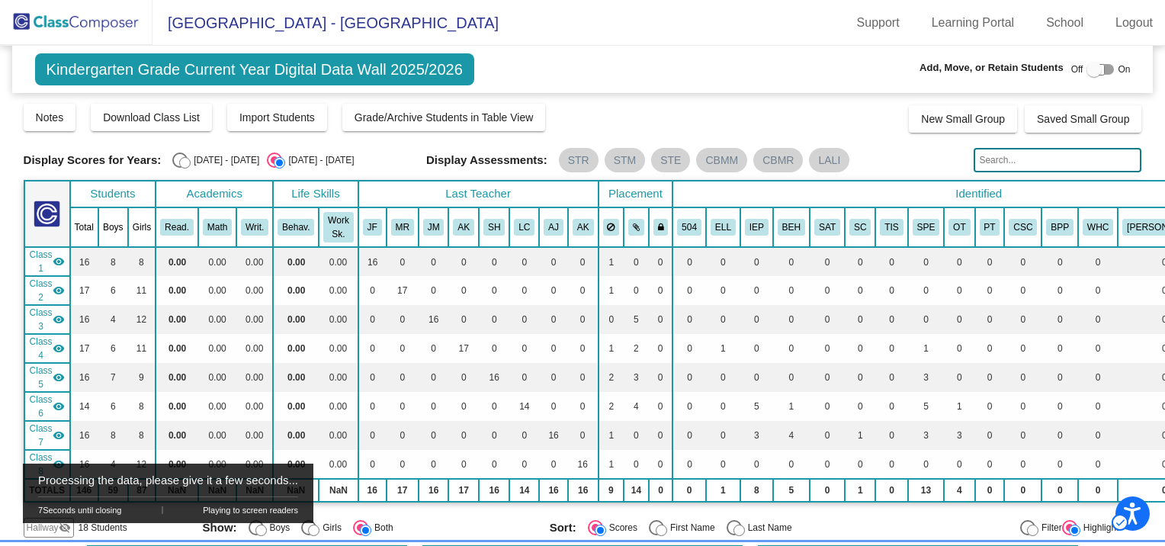  What do you see at coordinates (1134, 23) in the screenshot?
I see `a: Logout` at bounding box center [1134, 23].